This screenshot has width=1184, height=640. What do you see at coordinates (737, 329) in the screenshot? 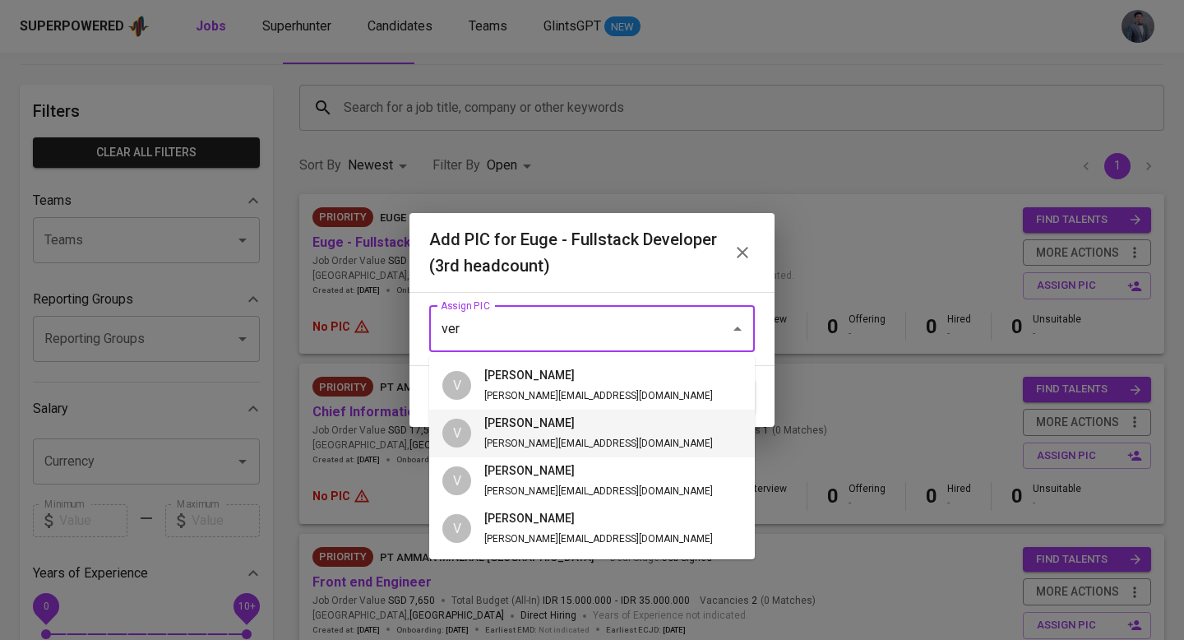
I see `button: Close` at bounding box center [737, 329].